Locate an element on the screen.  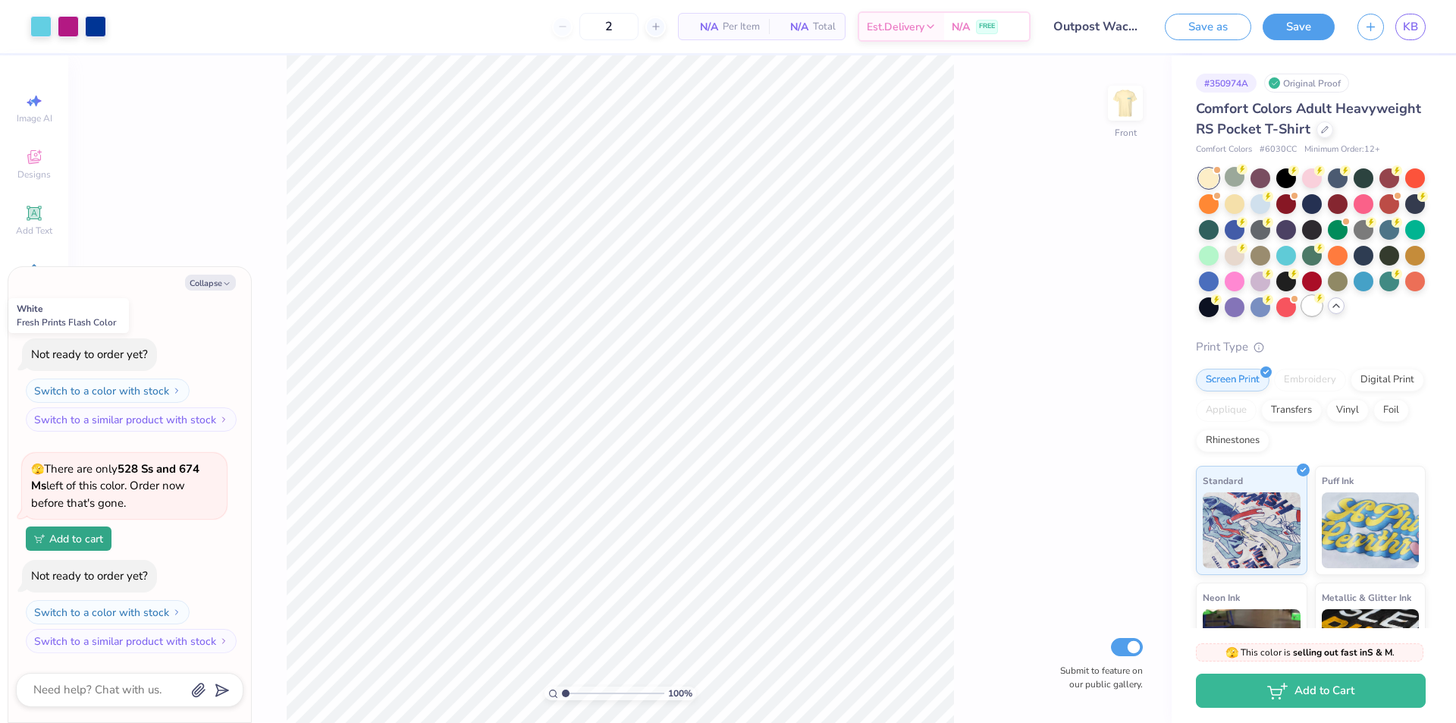
button: Save as is located at coordinates (1208, 27).